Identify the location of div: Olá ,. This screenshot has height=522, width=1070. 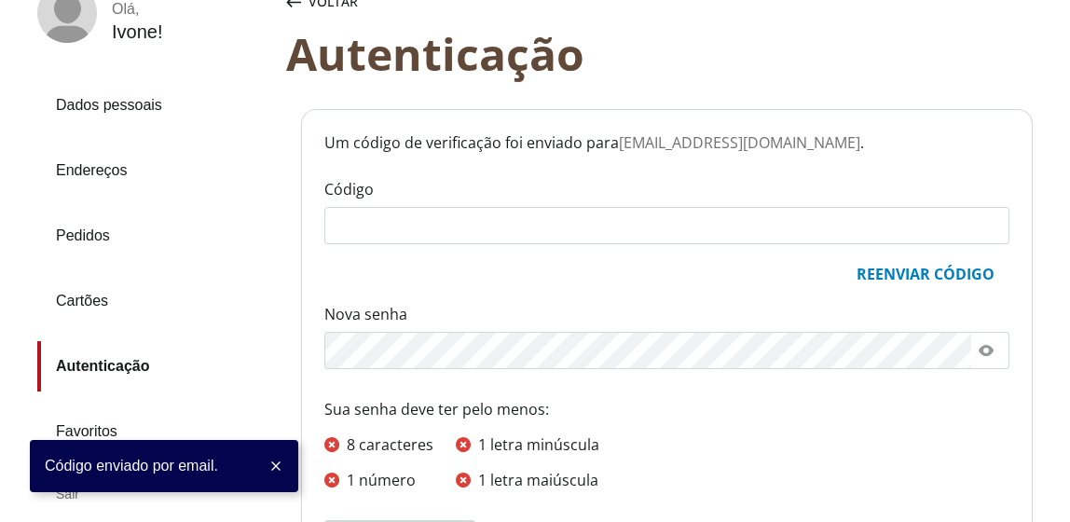
(137, 9).